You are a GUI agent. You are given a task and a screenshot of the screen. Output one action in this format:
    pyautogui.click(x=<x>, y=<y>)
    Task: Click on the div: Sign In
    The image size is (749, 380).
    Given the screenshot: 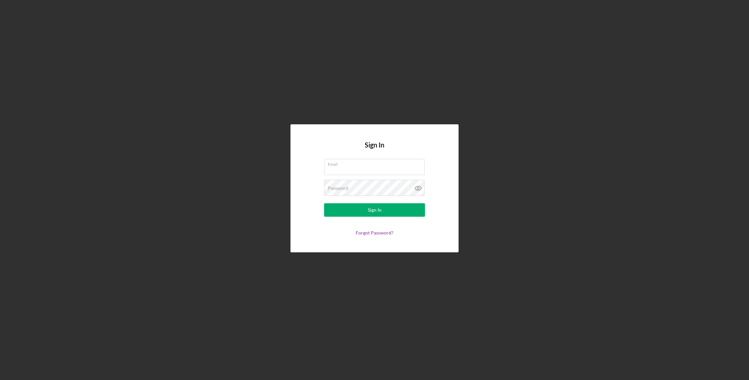 What is the action you would take?
    pyautogui.click(x=375, y=210)
    